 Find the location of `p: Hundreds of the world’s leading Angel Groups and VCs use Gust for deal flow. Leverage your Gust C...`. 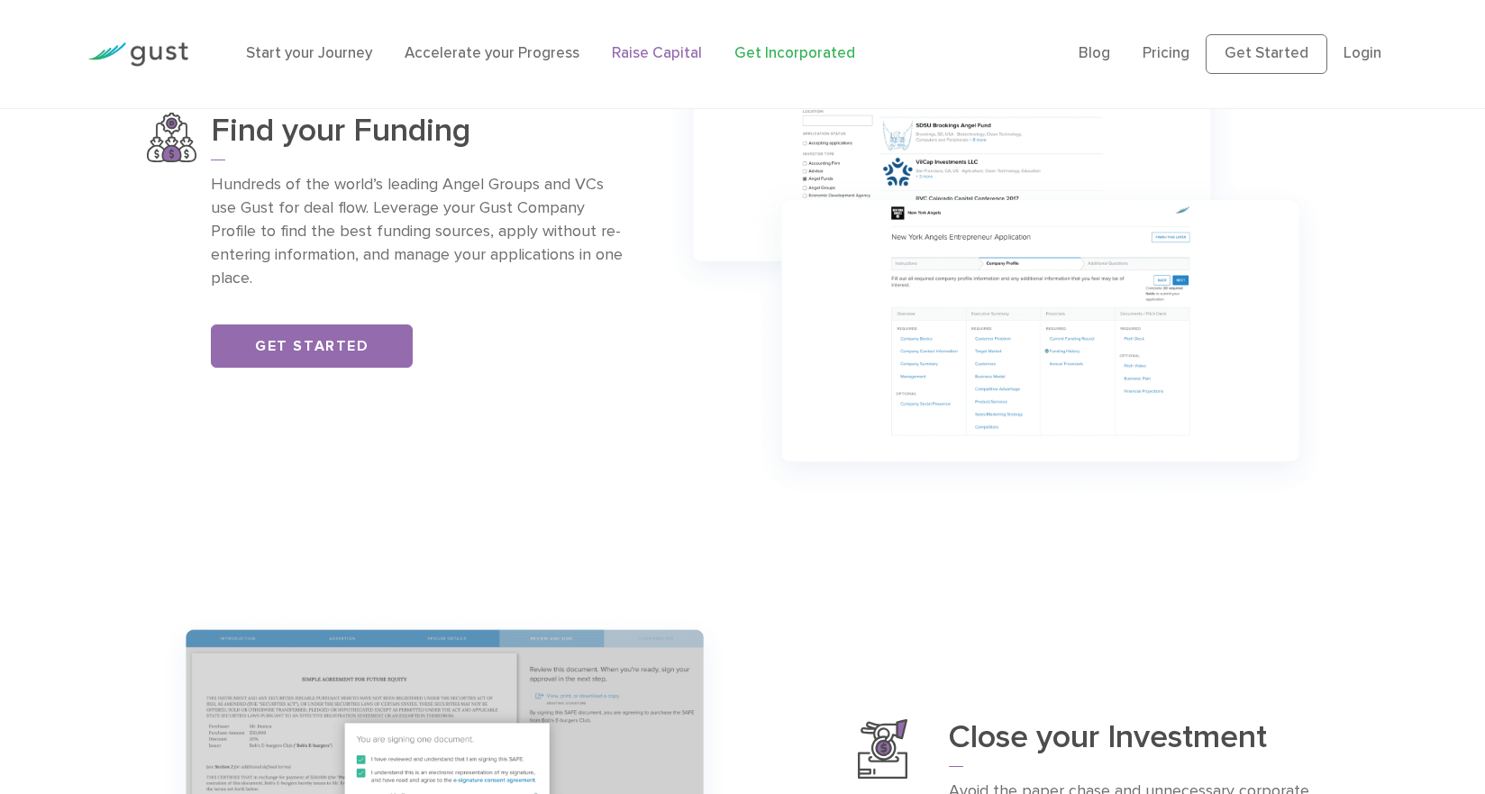

p: Hundreds of the world’s leading Angel Groups and VCs use Gust for deal flow. Leverage your Gust C... is located at coordinates (419, 232).